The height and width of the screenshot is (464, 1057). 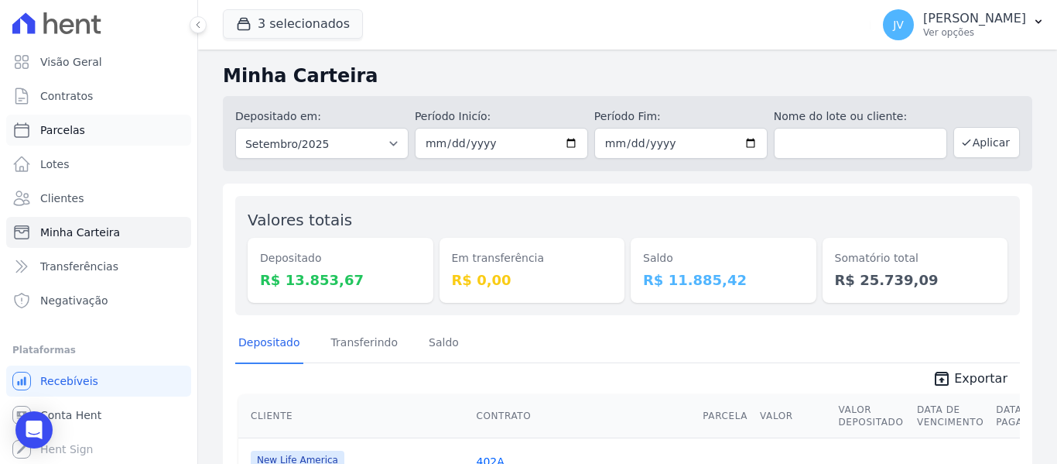 I want to click on span: Conta Hent, so click(x=70, y=415).